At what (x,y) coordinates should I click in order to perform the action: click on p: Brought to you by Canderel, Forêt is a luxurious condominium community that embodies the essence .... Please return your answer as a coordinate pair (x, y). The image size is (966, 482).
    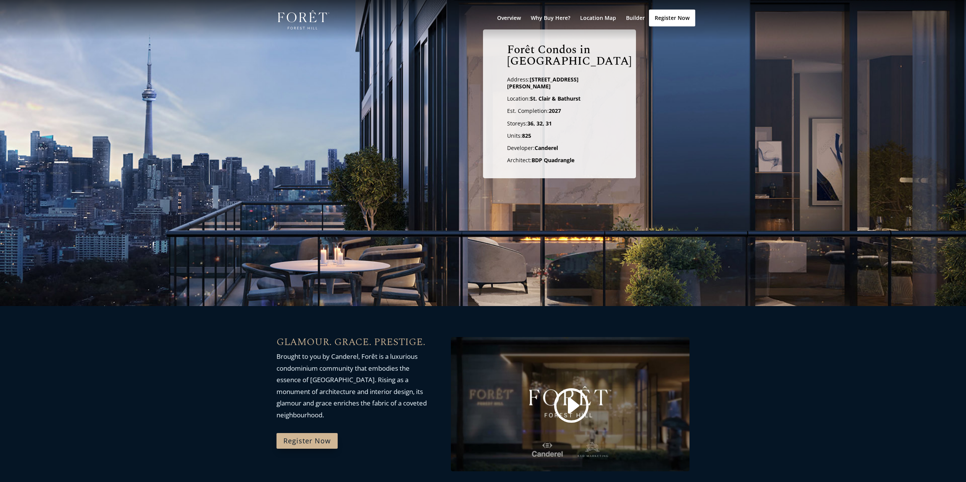
    Looking at the image, I should click on (352, 386).